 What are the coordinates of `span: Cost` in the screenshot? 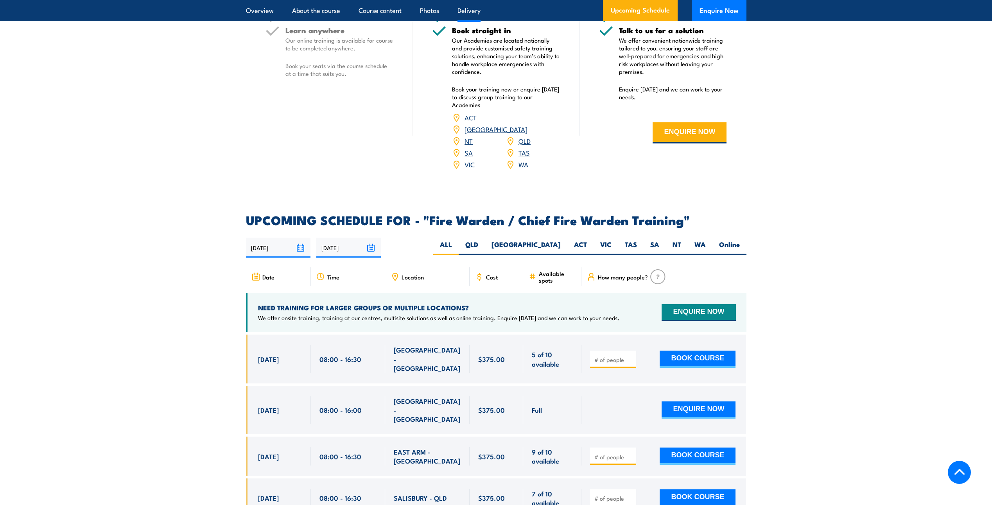 It's located at (492, 277).